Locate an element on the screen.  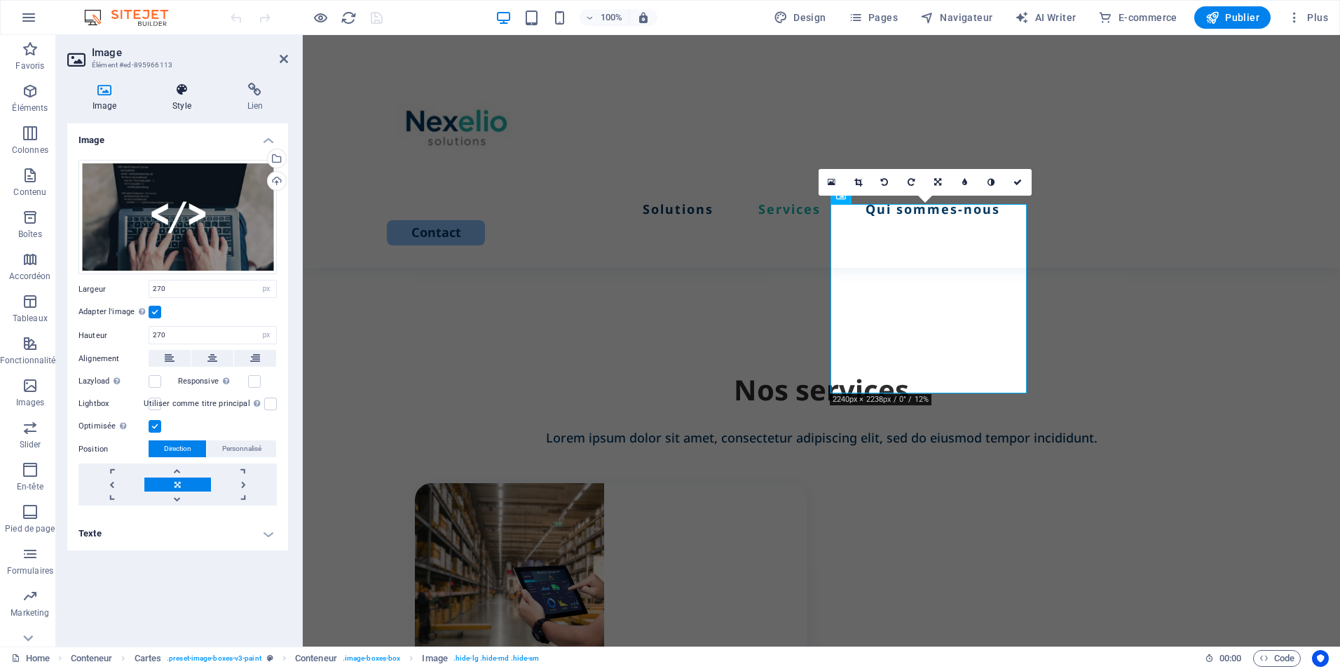
h2: Image is located at coordinates (190, 53).